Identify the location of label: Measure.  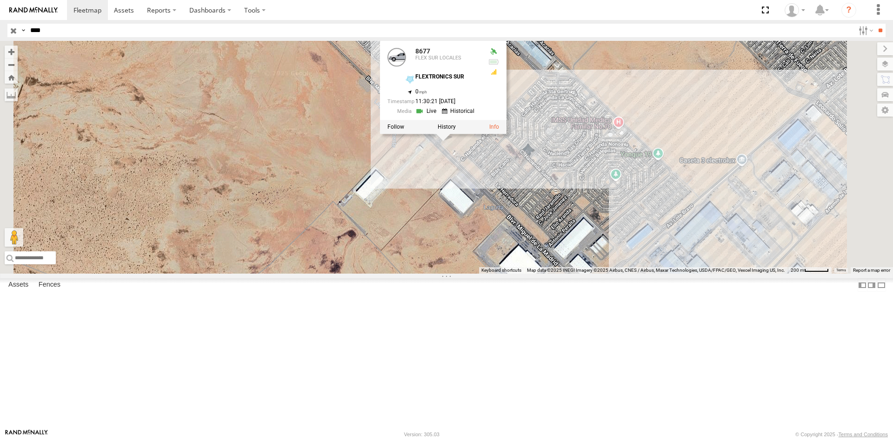
(11, 95).